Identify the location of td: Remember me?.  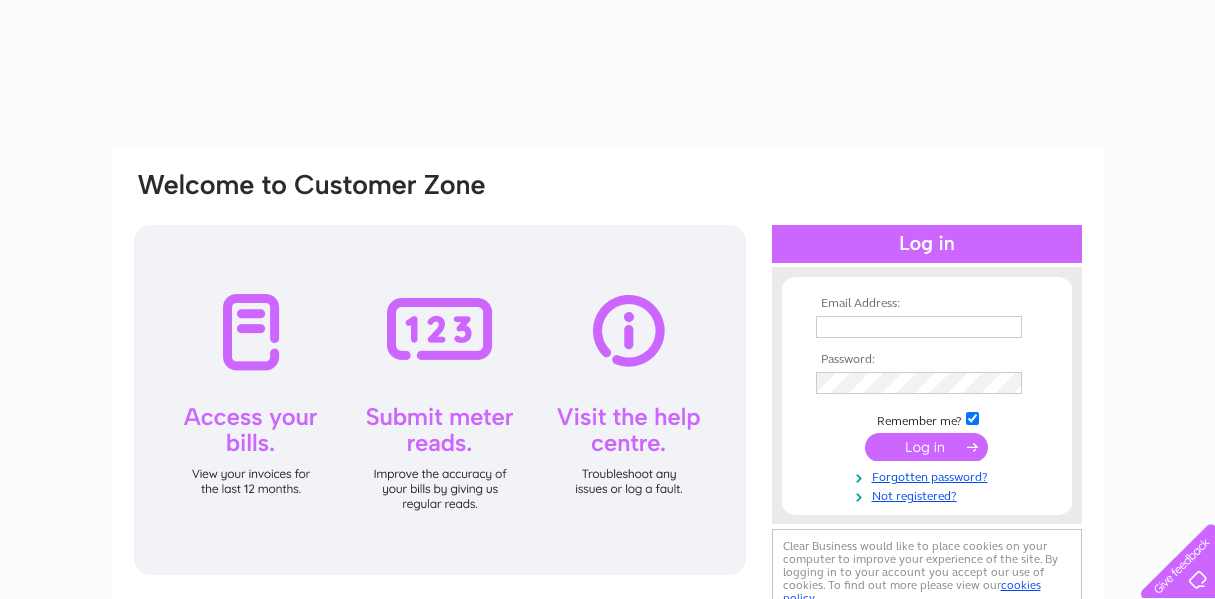
(927, 419).